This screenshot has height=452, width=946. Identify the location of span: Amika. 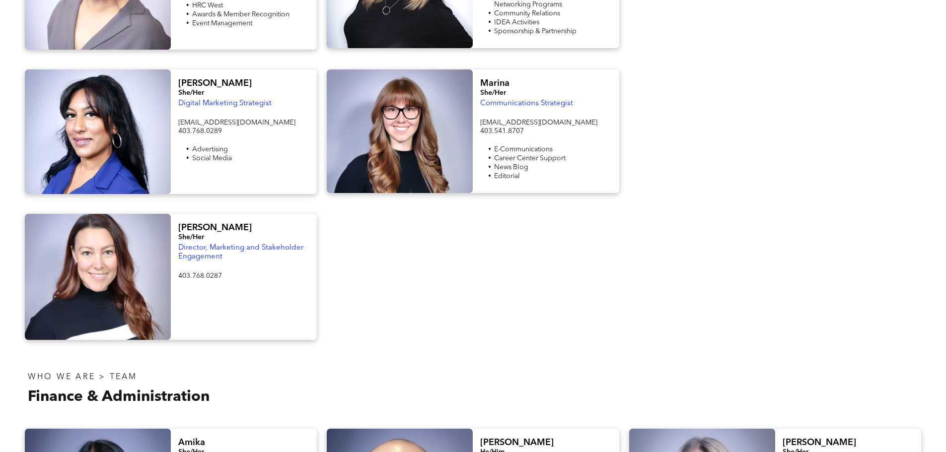
(192, 443).